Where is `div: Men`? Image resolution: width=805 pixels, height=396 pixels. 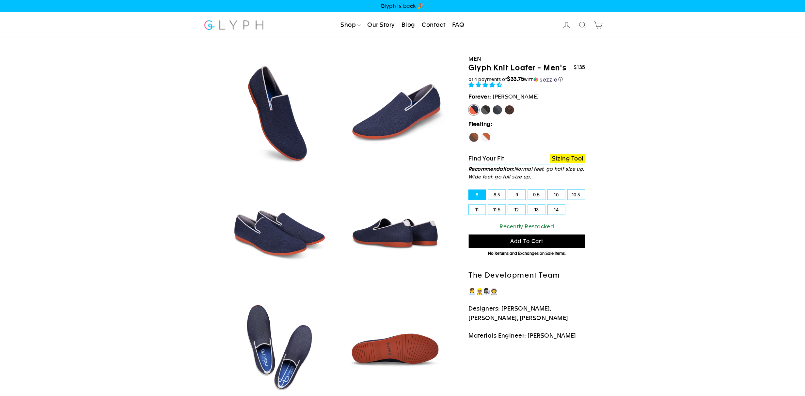
div: Men is located at coordinates (527, 59).